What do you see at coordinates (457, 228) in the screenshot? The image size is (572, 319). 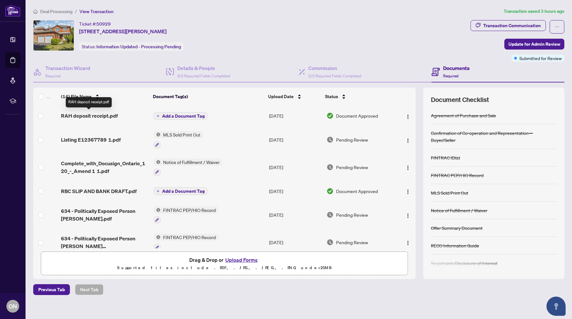 I see `div: Offer Summary Document` at bounding box center [457, 228].